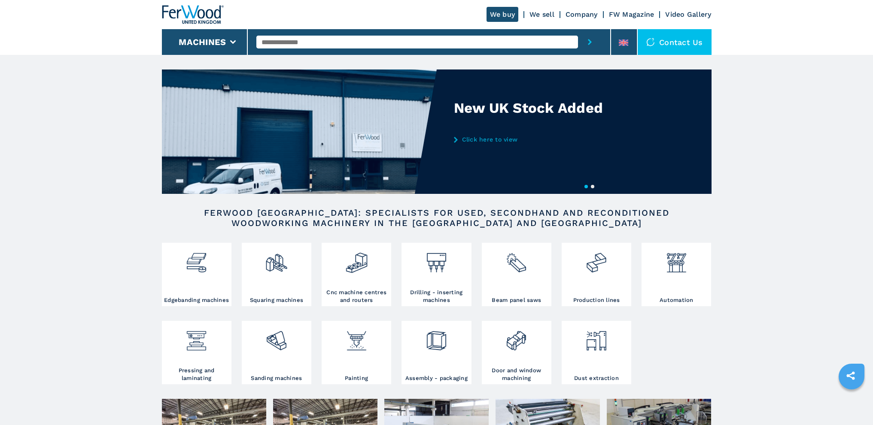 This screenshot has height=425, width=873. I want to click on h3: Pressing and laminating, so click(197, 375).